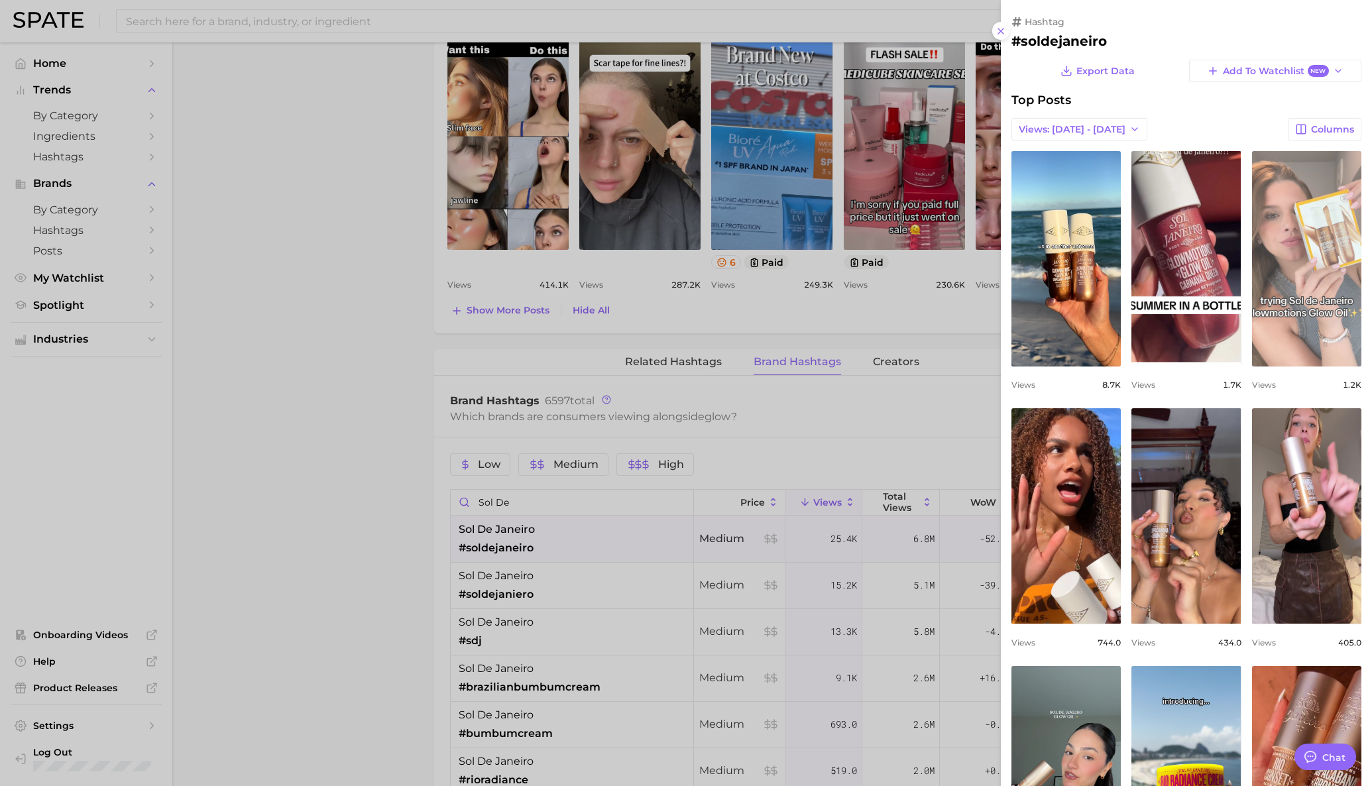  I want to click on button: Export Data, so click(1098, 71).